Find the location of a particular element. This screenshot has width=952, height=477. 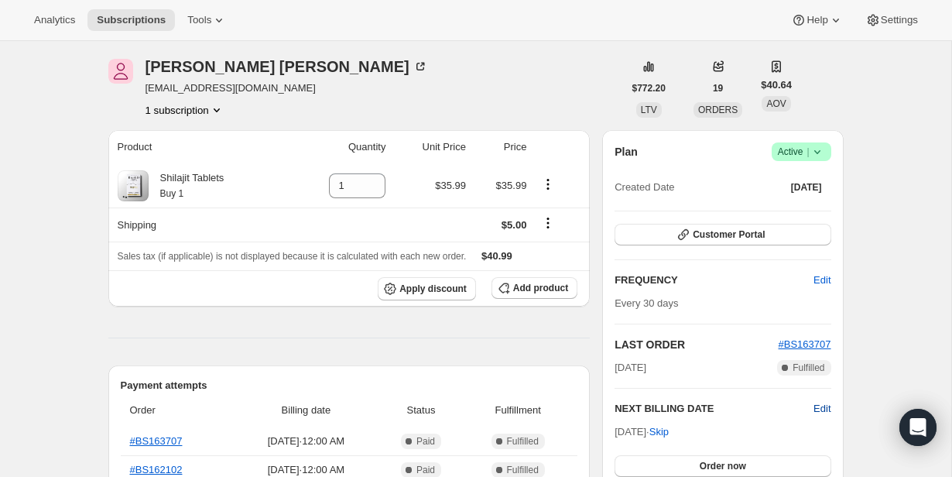

span: Every 30 days is located at coordinates (647, 303).